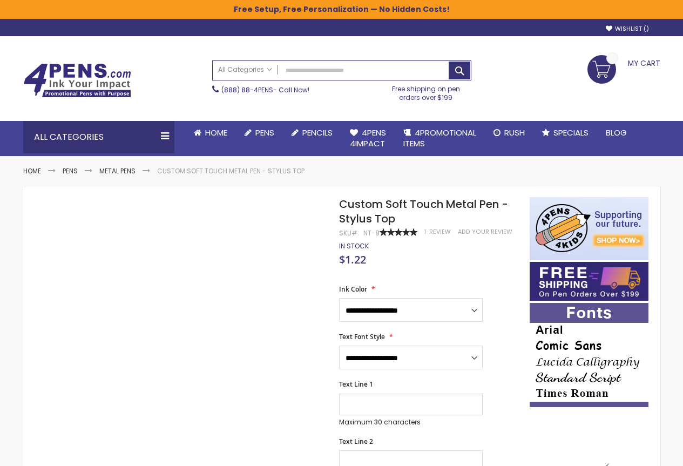  Describe the element at coordinates (440, 138) in the screenshot. I see `a: 4PROMOTIONALITEMS` at that location.